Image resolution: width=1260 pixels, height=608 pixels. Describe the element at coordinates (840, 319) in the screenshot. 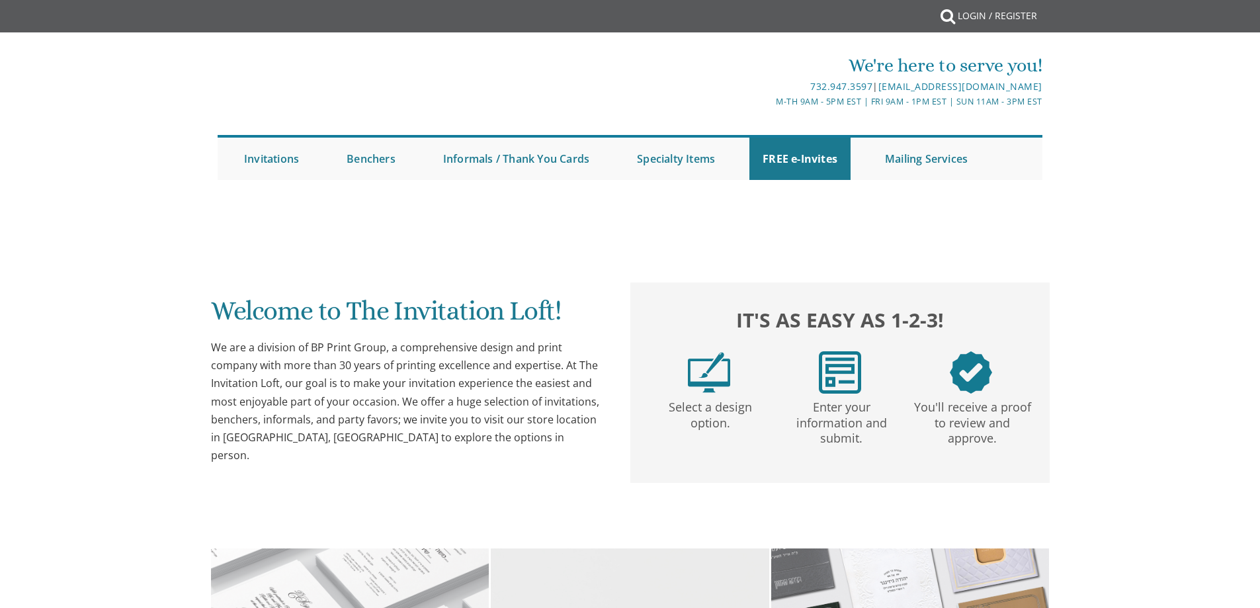

I see `h2: It's as easy as 1-2-3!` at that location.